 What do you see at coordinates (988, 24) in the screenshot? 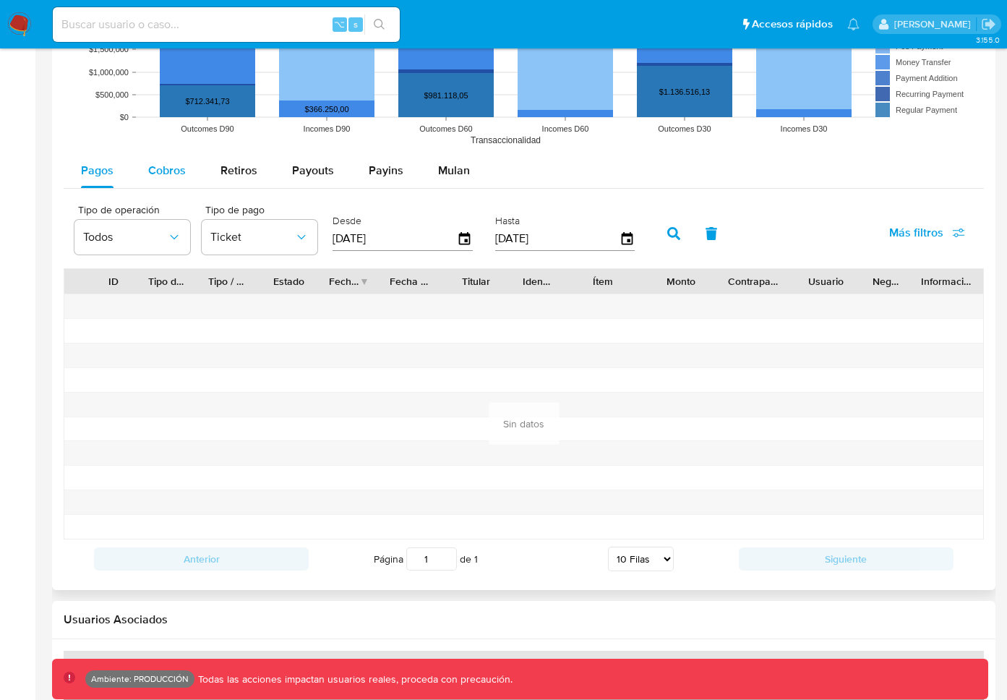
I see `a: Salir` at bounding box center [988, 24].